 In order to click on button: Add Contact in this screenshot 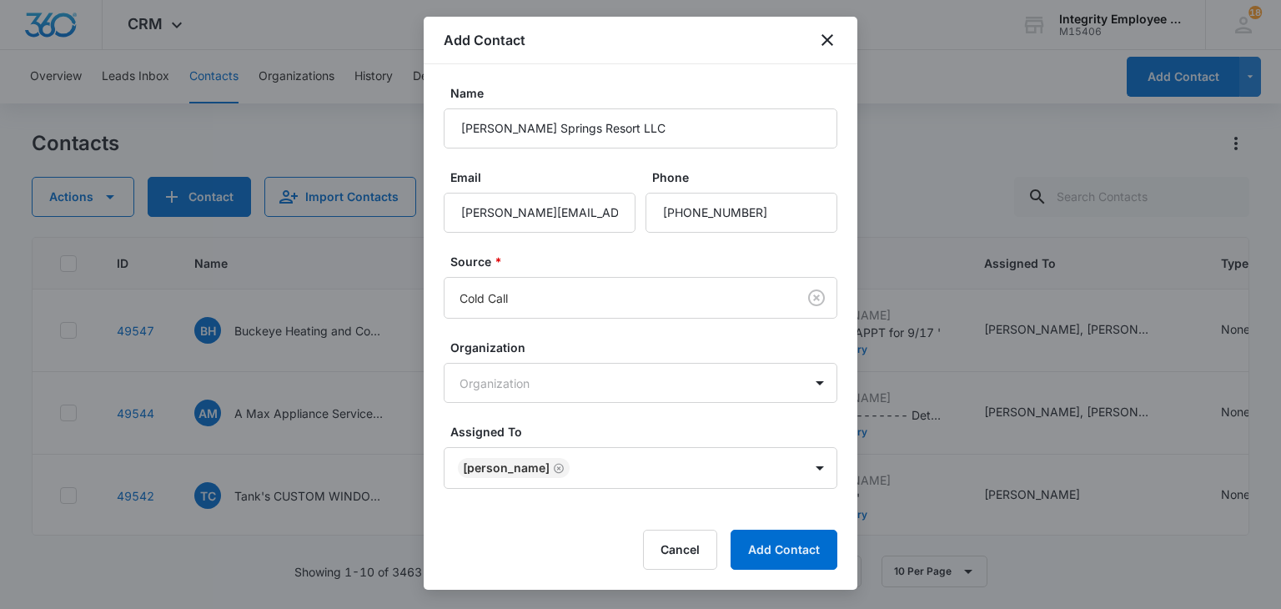, I will do `click(784, 550)`.